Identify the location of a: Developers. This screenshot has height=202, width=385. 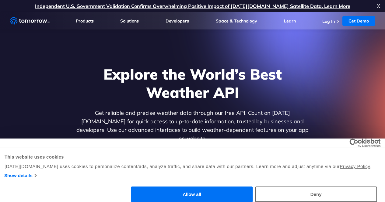
(177, 21).